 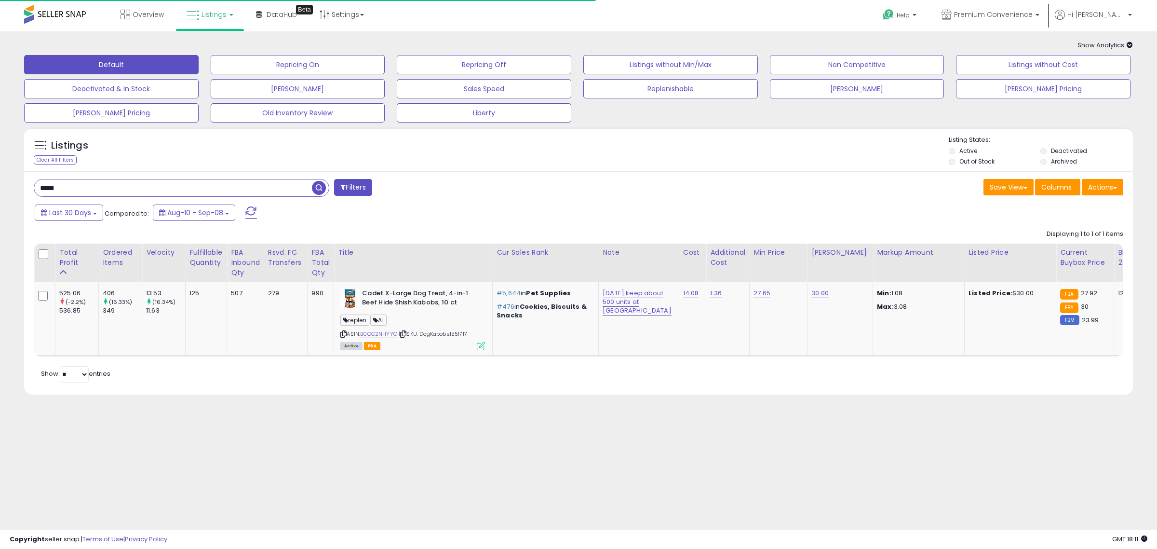 I want to click on span: Last 30 Days, so click(x=70, y=213).